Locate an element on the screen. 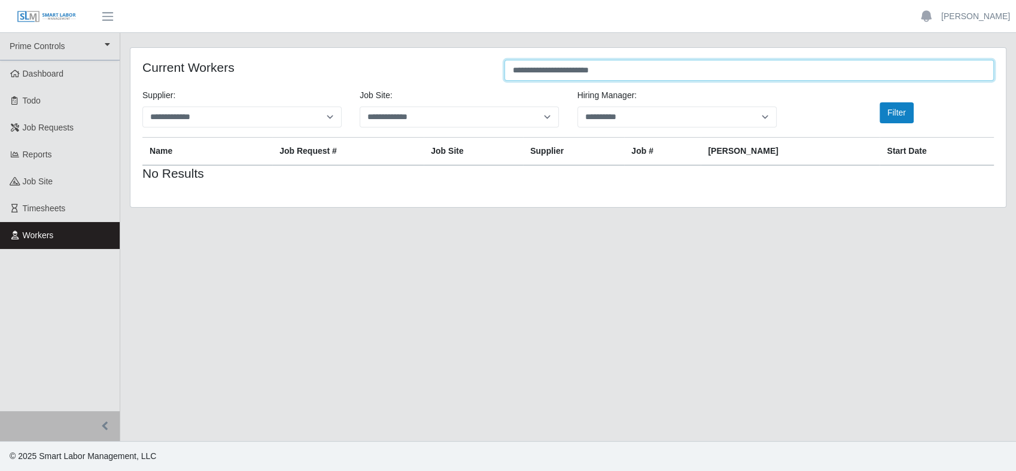  label: Hiring Manager: is located at coordinates (607, 95).